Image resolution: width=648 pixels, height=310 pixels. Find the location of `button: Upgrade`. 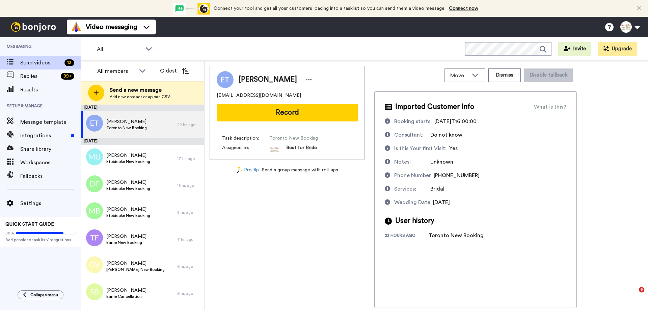

button: Upgrade is located at coordinates (617, 49).